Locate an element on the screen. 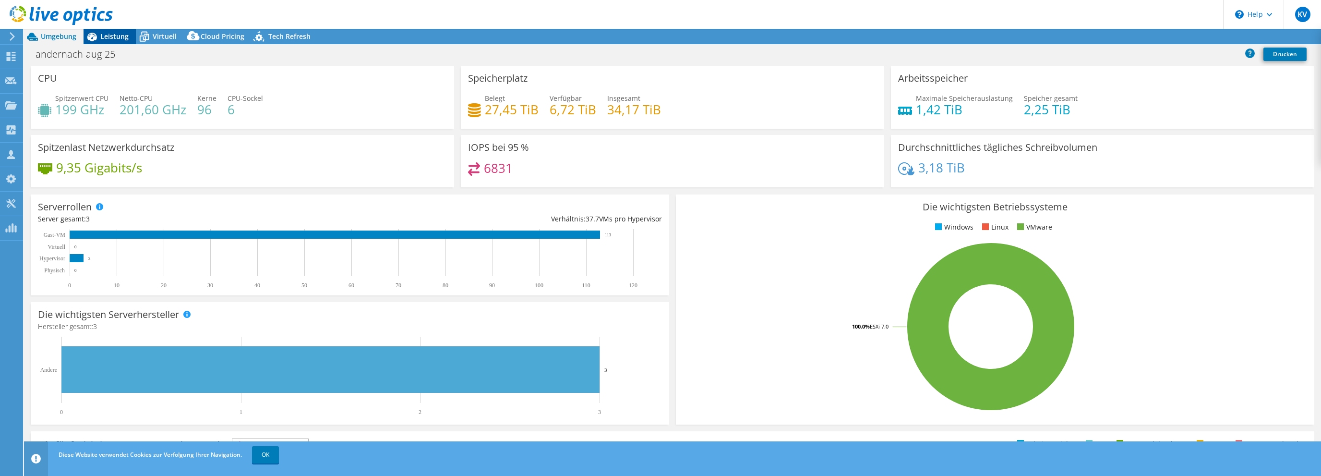 Image resolution: width=1321 pixels, height=476 pixels. text: Physisch is located at coordinates (54, 270).